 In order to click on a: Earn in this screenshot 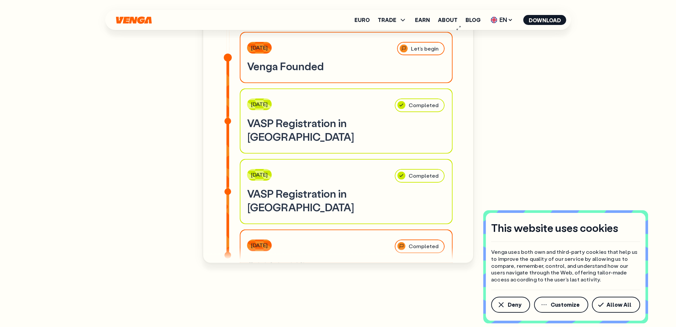, I will do `click(422, 20)`.